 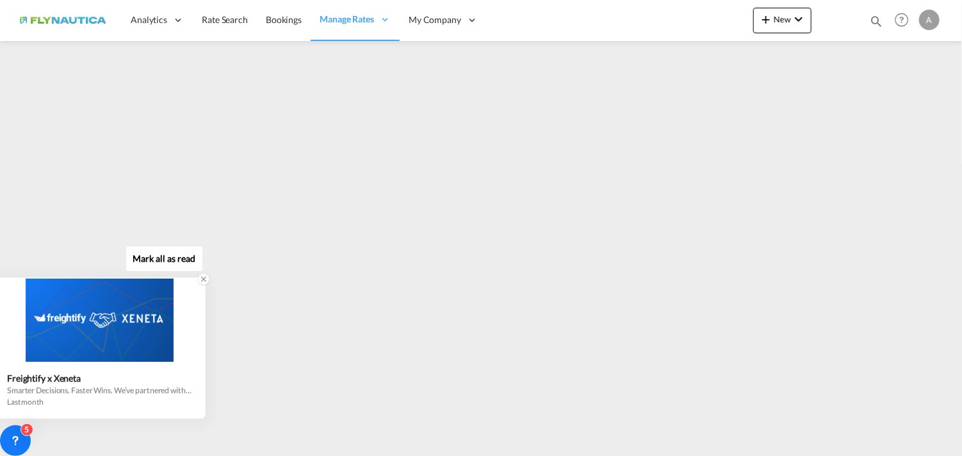 I want to click on span: Bookings, so click(x=284, y=19).